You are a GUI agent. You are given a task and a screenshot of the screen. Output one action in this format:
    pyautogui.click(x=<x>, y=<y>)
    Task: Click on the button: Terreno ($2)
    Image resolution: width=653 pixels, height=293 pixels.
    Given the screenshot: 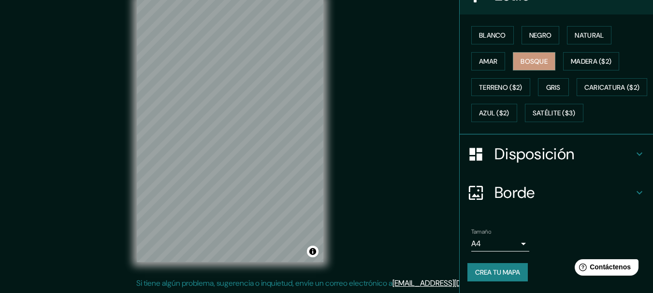 What is the action you would take?
    pyautogui.click(x=501, y=88)
    